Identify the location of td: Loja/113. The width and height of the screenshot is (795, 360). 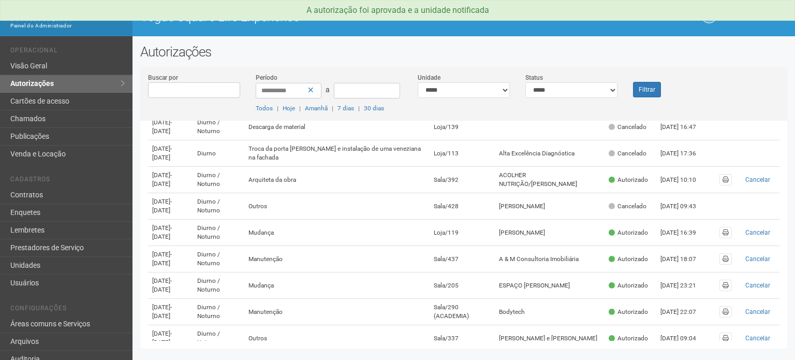
(462, 153).